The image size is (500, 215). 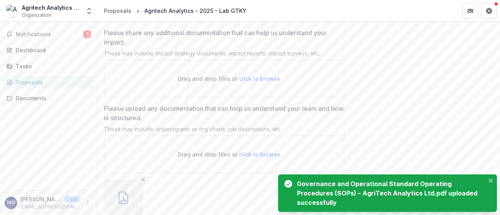 What do you see at coordinates (489, 11) in the screenshot?
I see `button: Get Help` at bounding box center [489, 11].